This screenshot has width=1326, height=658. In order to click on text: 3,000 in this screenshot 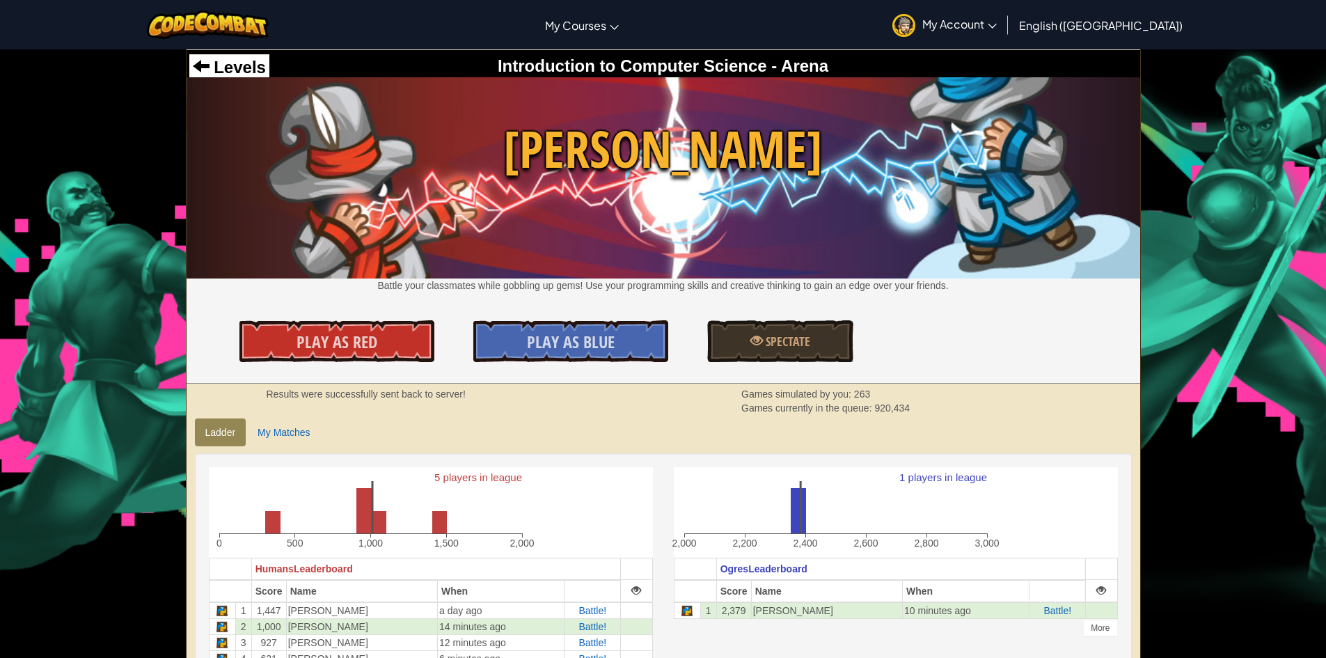, I will do `click(986, 543)`.